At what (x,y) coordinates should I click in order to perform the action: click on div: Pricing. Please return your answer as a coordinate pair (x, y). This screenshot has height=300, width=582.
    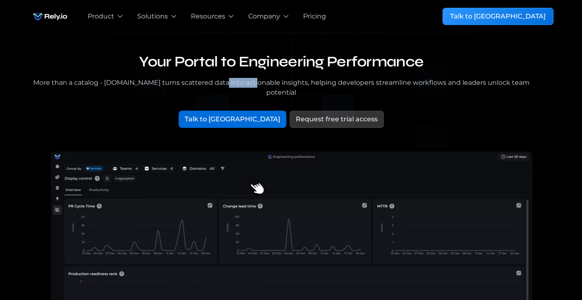
    Looking at the image, I should click on (314, 16).